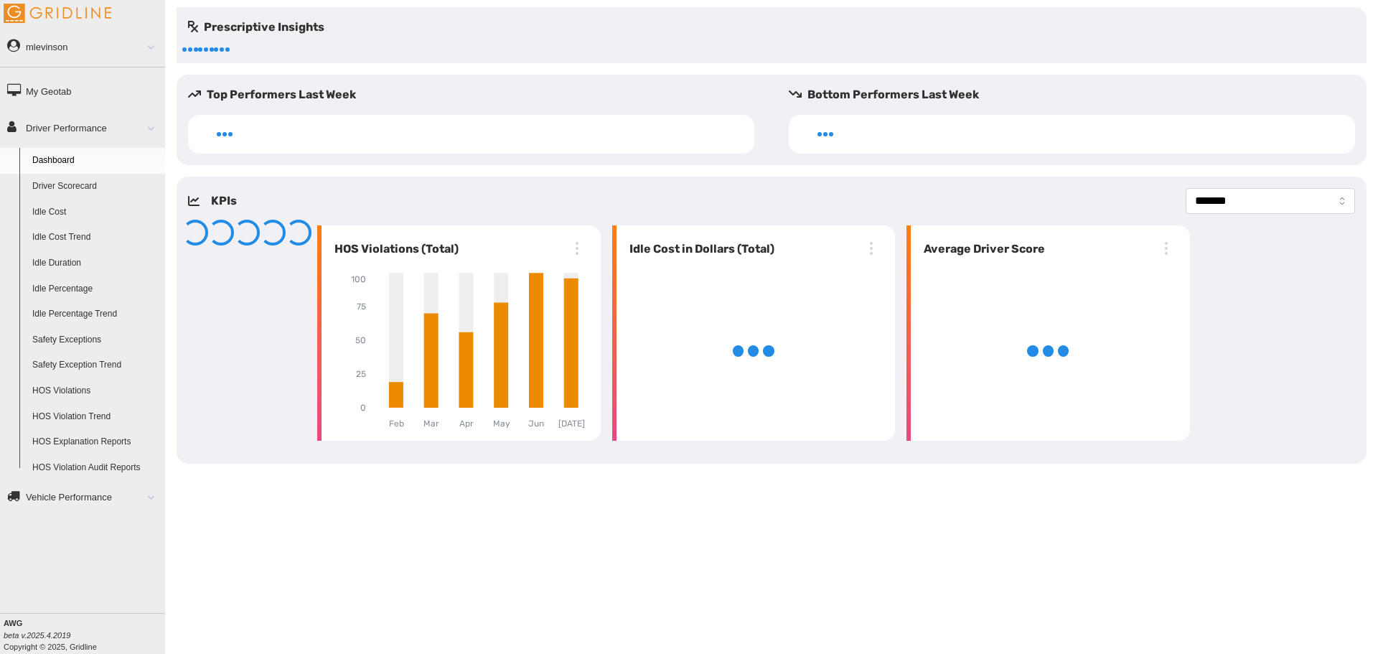 Image resolution: width=1378 pixels, height=654 pixels. I want to click on div: Copyright © 2025, Gridline, so click(84, 634).